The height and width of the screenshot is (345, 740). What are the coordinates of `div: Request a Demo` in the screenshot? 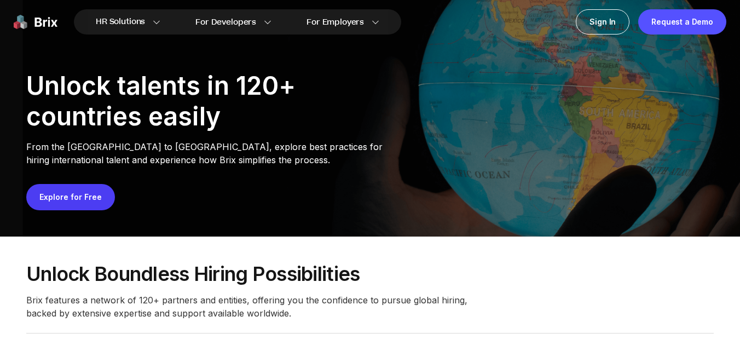 It's located at (682, 22).